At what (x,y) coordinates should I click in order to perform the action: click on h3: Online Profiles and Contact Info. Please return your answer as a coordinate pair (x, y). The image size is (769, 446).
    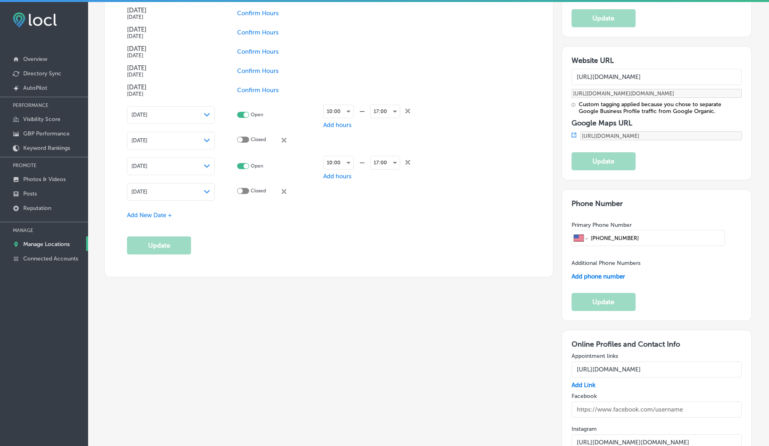
    Looking at the image, I should click on (657, 344).